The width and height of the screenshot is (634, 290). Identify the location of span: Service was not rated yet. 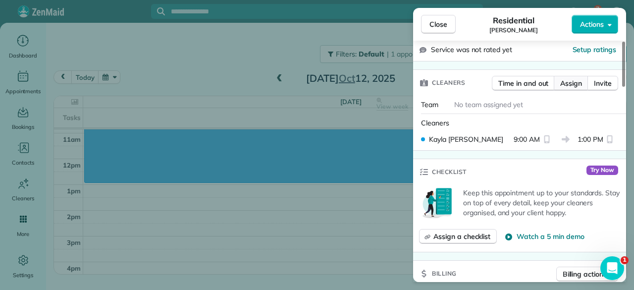
(472, 50).